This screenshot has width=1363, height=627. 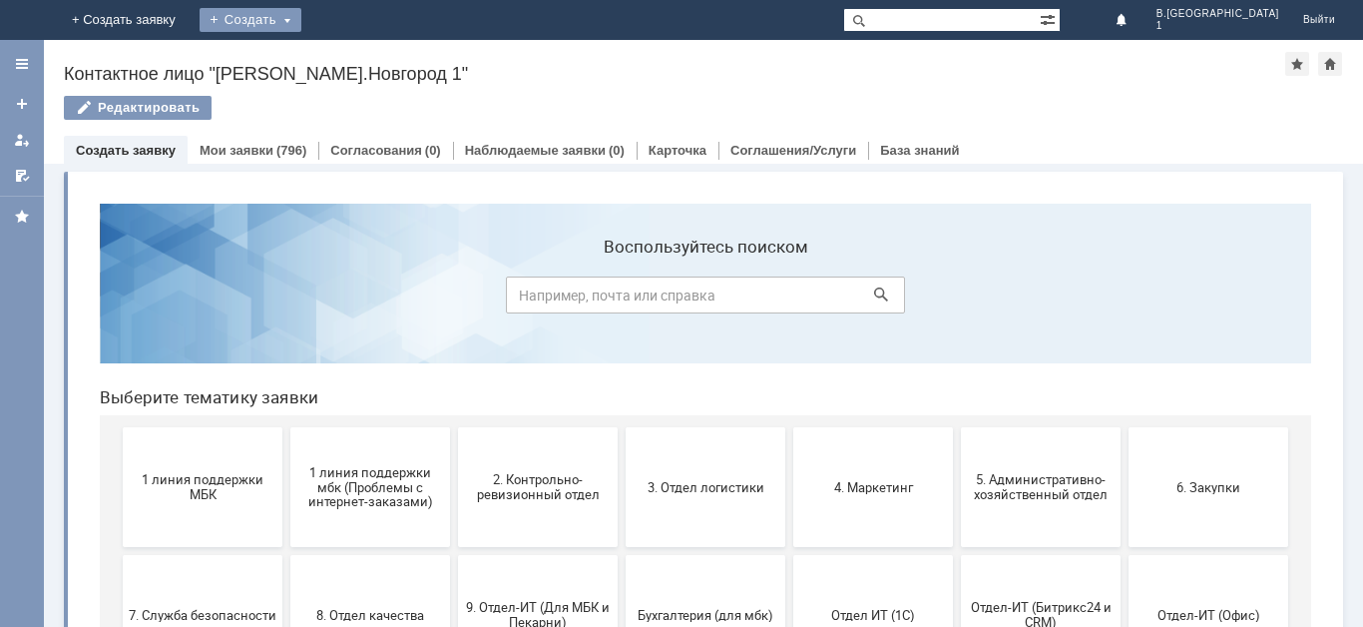 I want to click on span: 1, so click(x=1217, y=26).